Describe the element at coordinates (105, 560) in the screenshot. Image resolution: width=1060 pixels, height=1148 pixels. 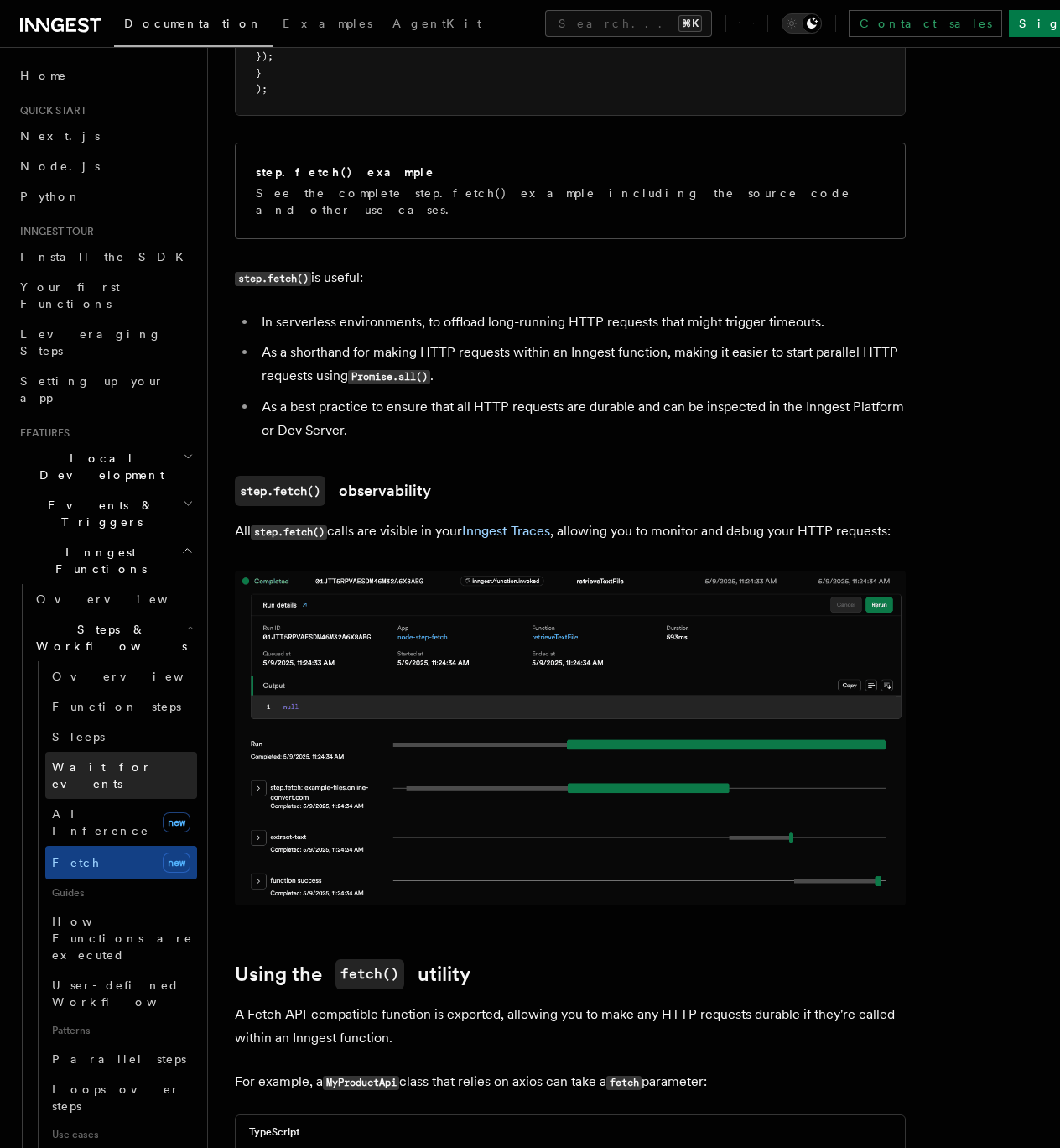
I see `button: Inngest Functions` at that location.